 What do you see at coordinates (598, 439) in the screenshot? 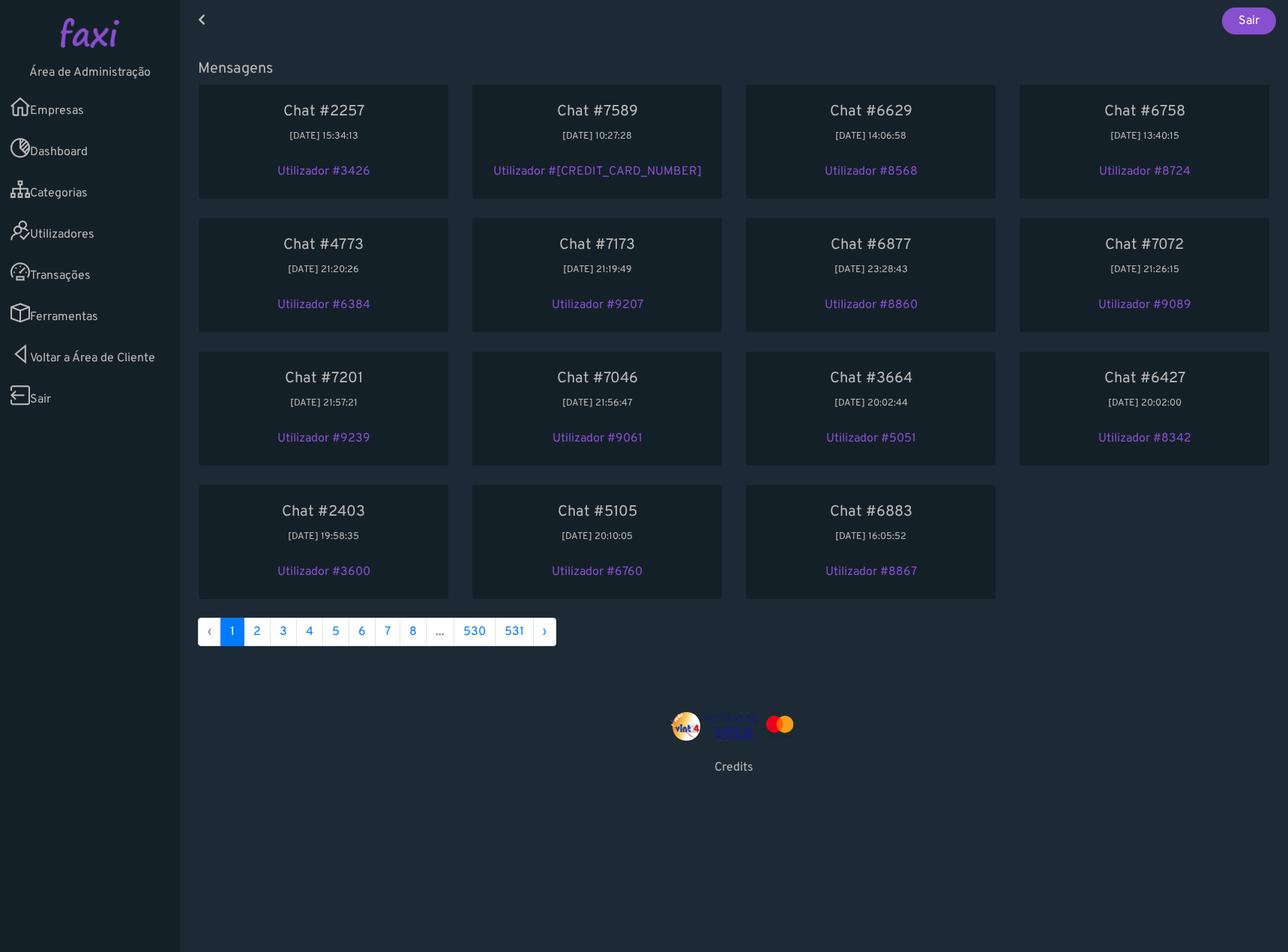
I see `a: Utilizador #9061` at bounding box center [598, 439].